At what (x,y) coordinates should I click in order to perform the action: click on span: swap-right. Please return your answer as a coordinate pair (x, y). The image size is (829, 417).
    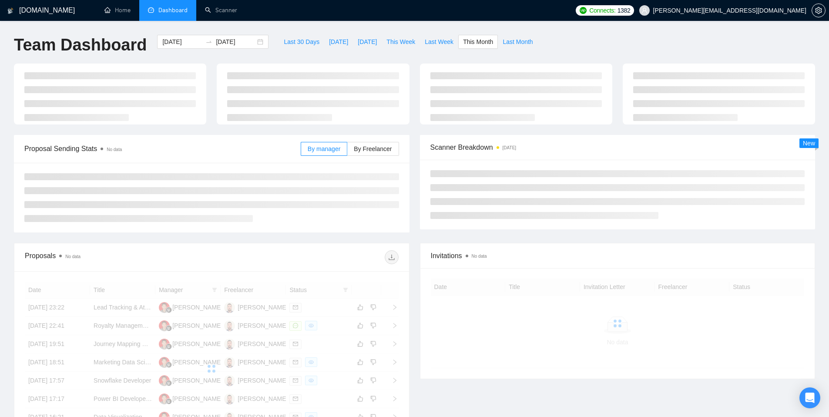
    Looking at the image, I should click on (209, 42).